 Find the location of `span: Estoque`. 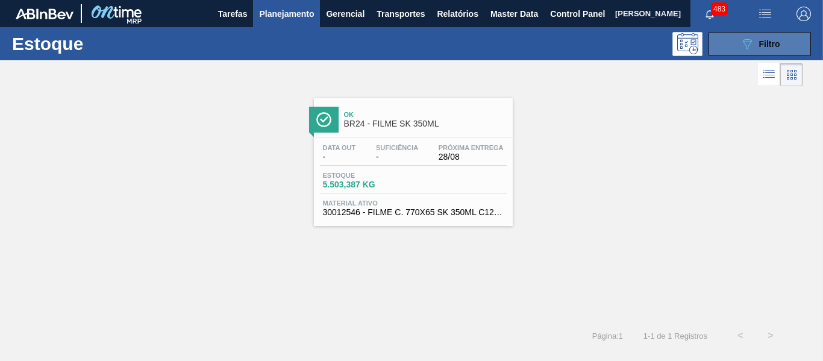

span: Estoque is located at coordinates (365, 175).